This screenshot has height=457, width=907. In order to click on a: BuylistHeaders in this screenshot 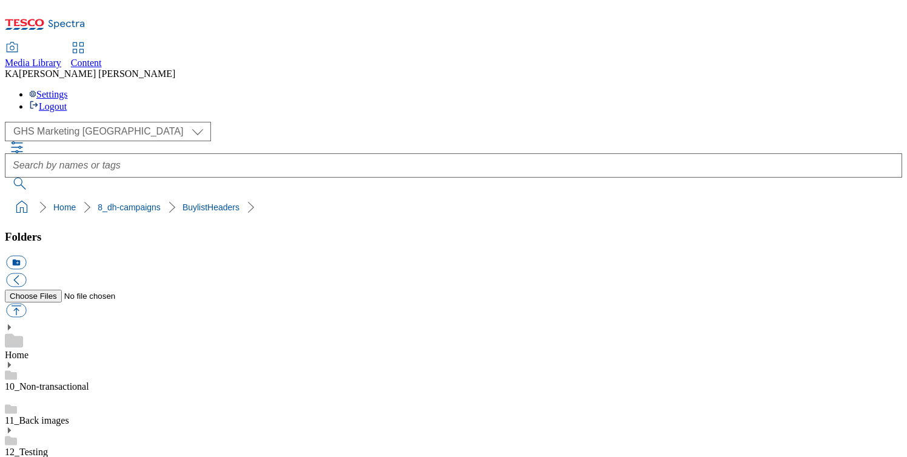, I will do `click(211, 207)`.